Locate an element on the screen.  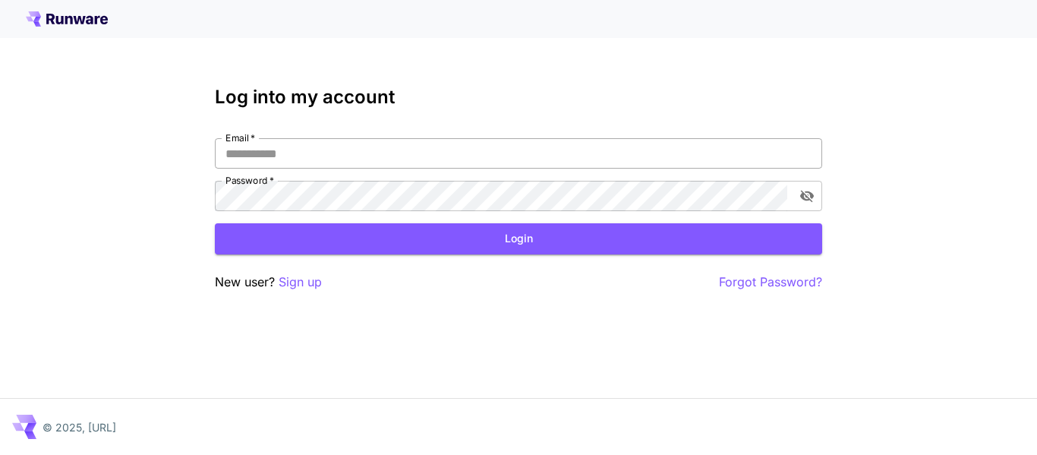
button: toggle password visibility is located at coordinates (807, 196).